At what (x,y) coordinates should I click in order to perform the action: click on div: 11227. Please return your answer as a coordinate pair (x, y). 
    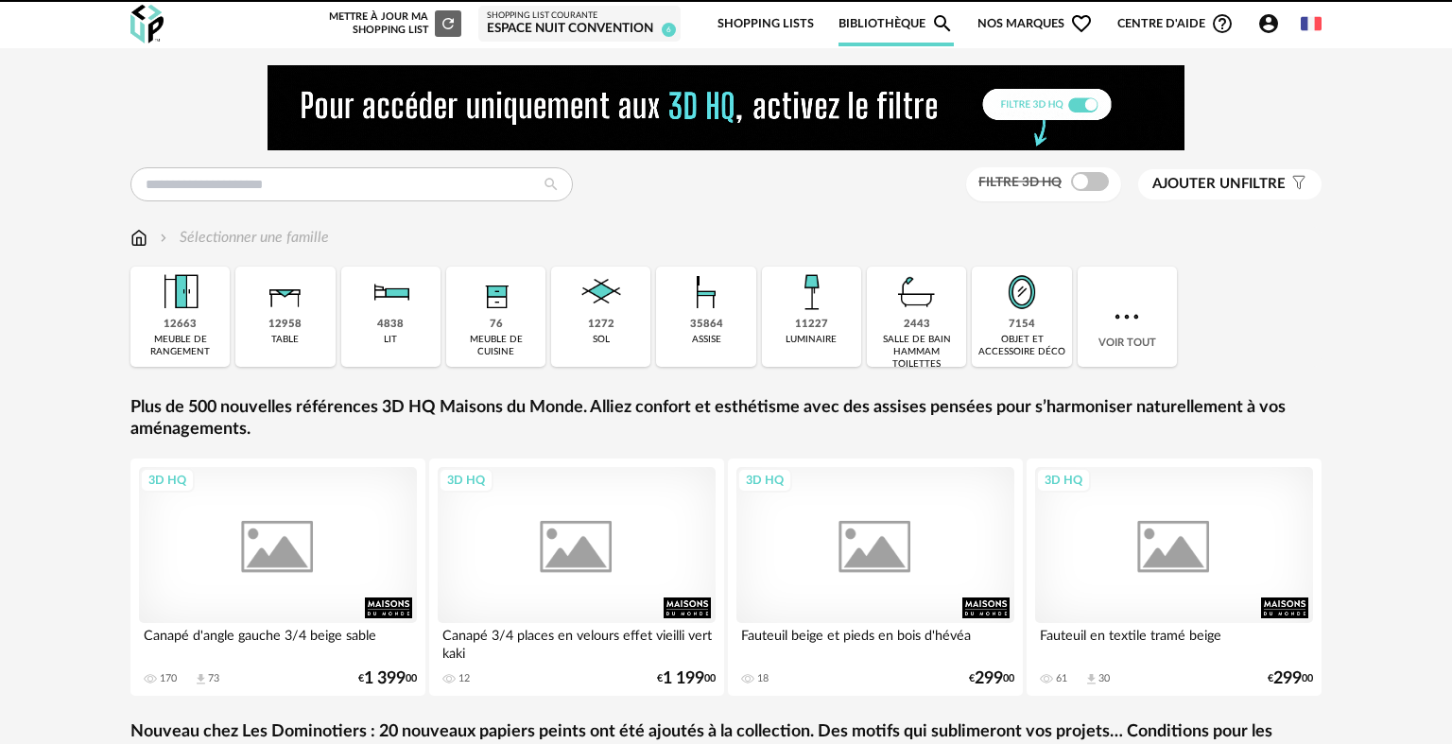
    Looking at the image, I should click on (811, 324).